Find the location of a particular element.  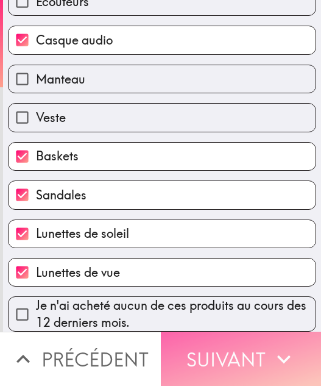

button: Lunettes de vue is located at coordinates (162, 272).